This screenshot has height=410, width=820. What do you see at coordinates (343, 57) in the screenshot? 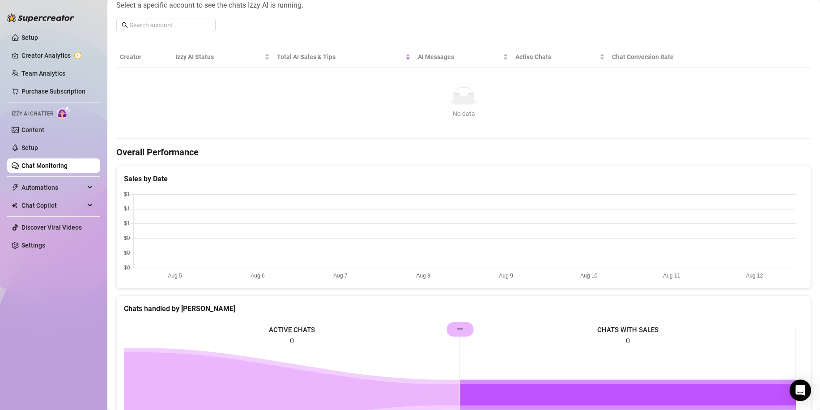
I see `th: Total AI Sales & Tips` at bounding box center [343, 57].